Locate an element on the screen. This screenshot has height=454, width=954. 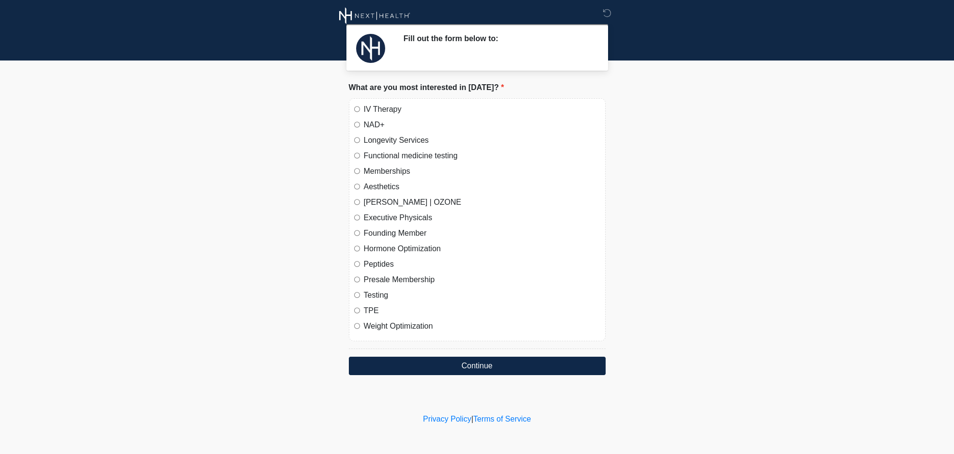
input: Longevity Services is located at coordinates (357, 140).